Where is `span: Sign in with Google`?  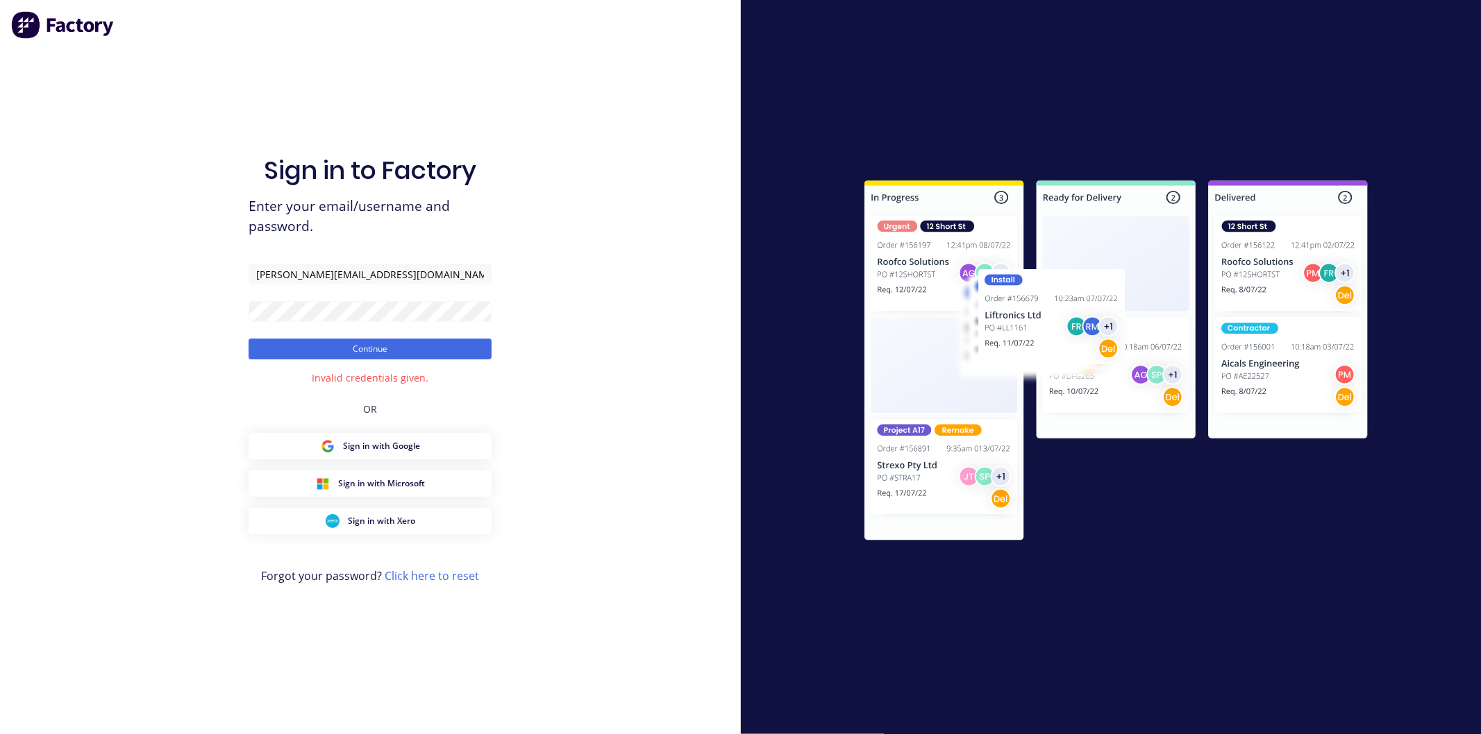
span: Sign in with Google is located at coordinates (381, 446).